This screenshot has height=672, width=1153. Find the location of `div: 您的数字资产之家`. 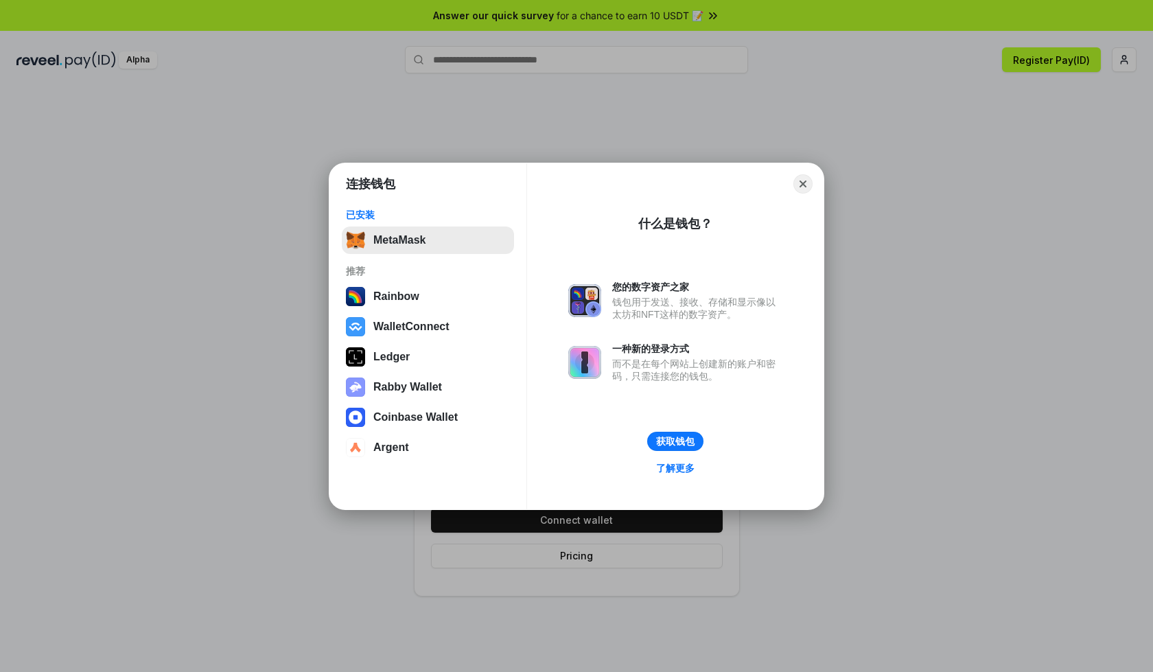

div: 您的数字资产之家 is located at coordinates (697, 287).